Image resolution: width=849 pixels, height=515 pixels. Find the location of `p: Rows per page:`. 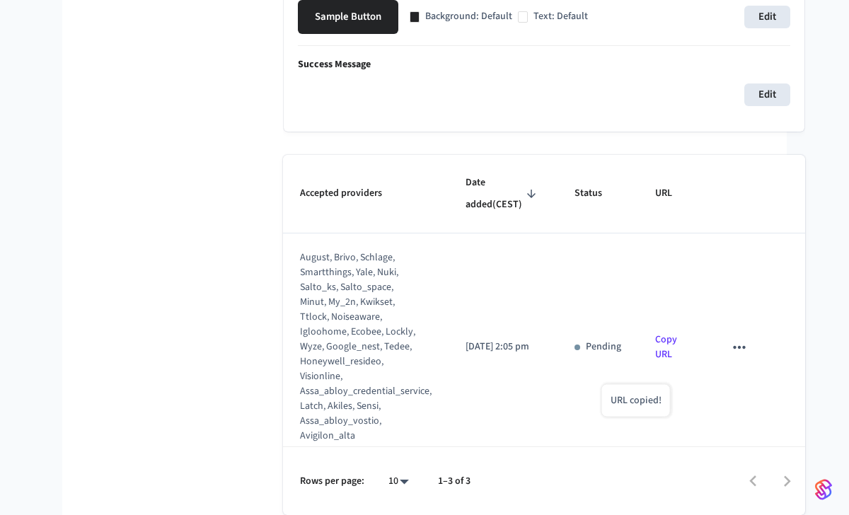

p: Rows per page: is located at coordinates (332, 481).